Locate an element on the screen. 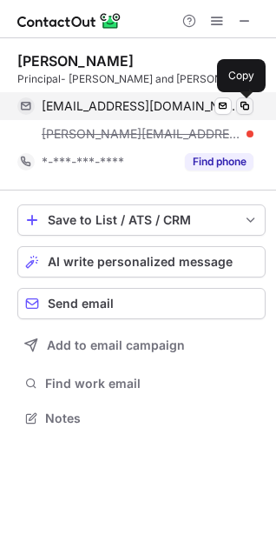  button: Send email is located at coordinates (142, 303).